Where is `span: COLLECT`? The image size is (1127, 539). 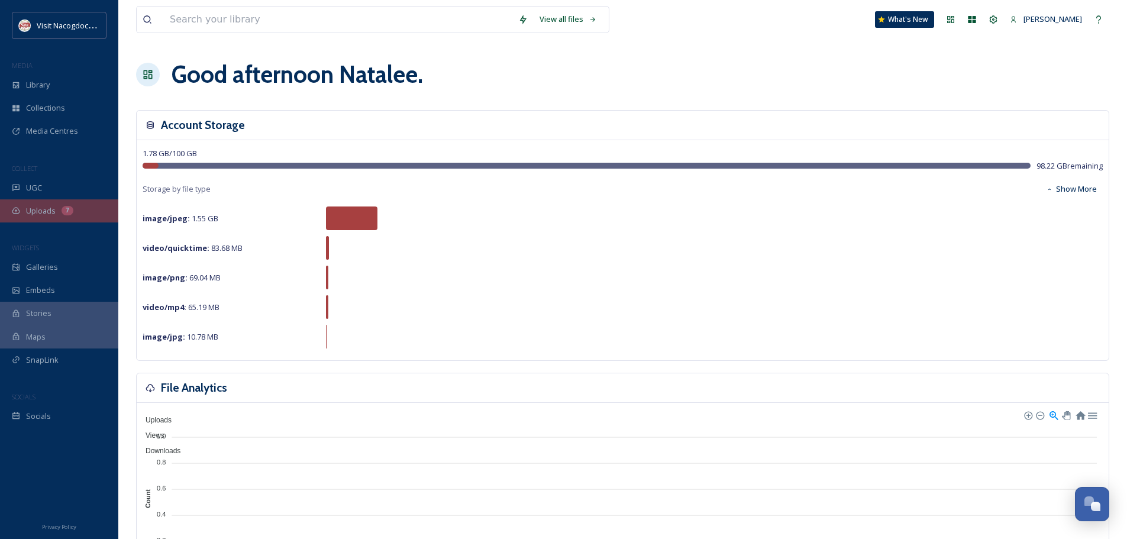 span: COLLECT is located at coordinates (24, 168).